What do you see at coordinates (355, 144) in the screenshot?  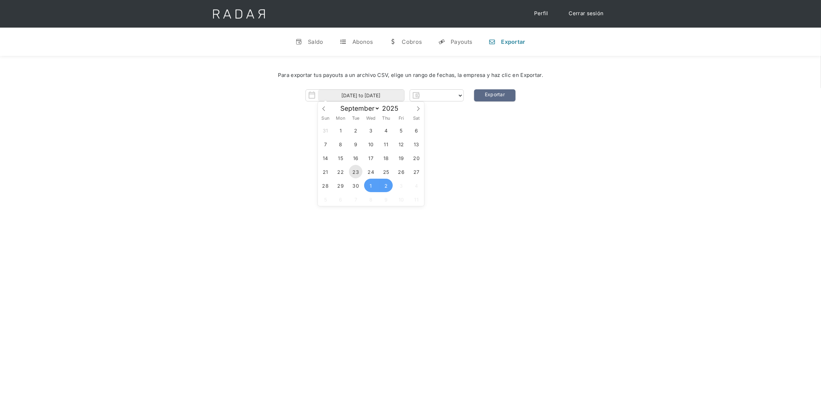 I see `span: September 9, 2025` at bounding box center [355, 144].